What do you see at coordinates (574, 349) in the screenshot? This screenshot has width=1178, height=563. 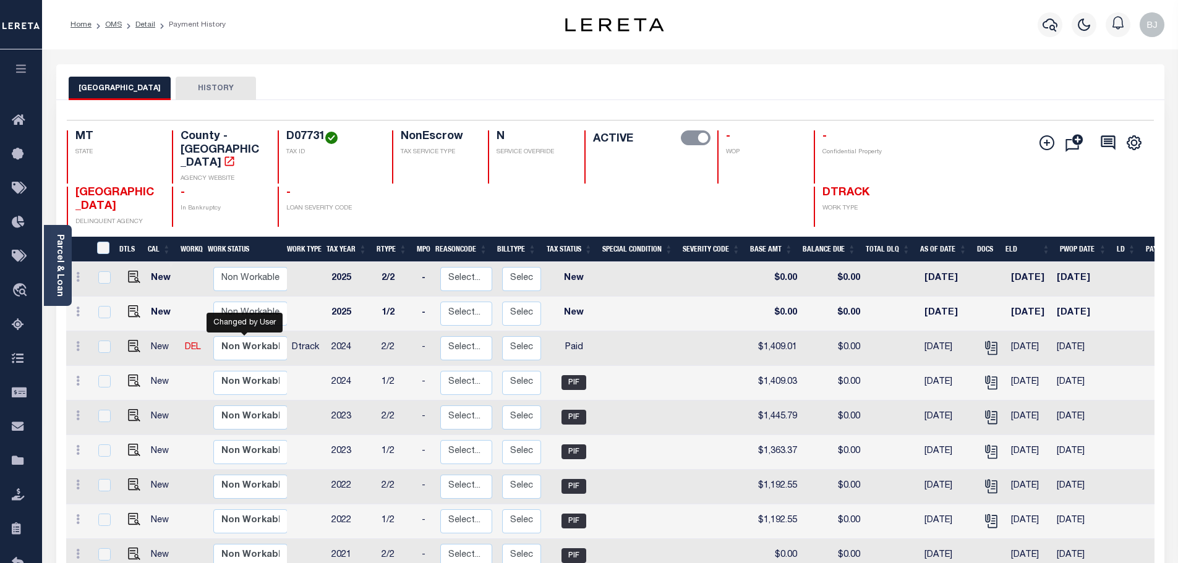 I see `td: Paid` at bounding box center [574, 349].